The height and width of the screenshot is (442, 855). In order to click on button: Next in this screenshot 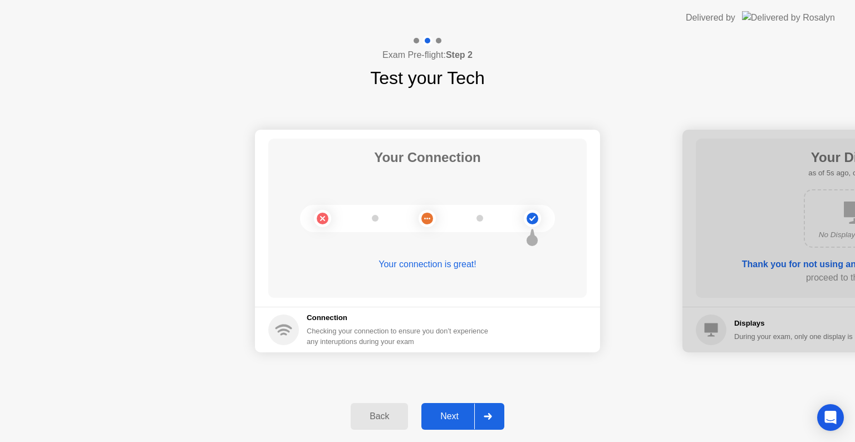, I will do `click(462, 416)`.